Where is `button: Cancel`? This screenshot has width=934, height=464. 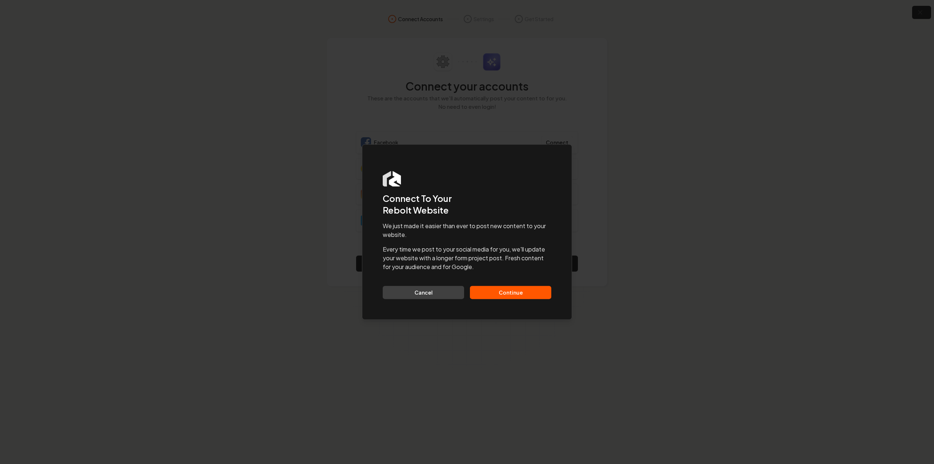 button: Cancel is located at coordinates (423, 292).